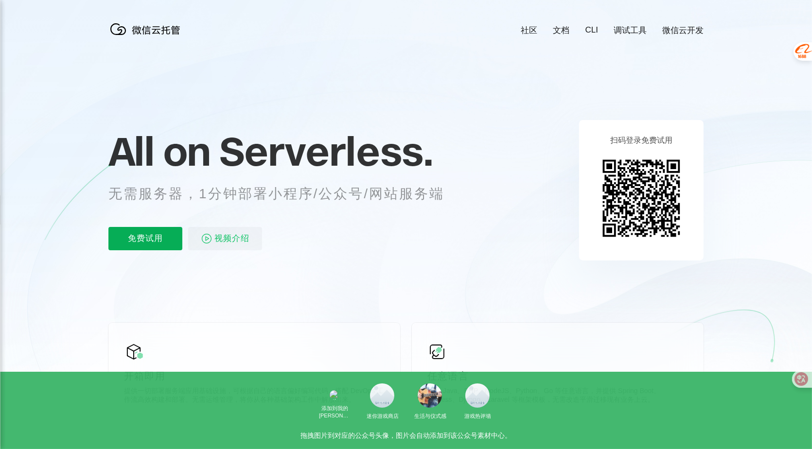 The width and height of the screenshot is (812, 449). Describe the element at coordinates (207, 239) in the screenshot. I see `img: video_play.svg` at that location.